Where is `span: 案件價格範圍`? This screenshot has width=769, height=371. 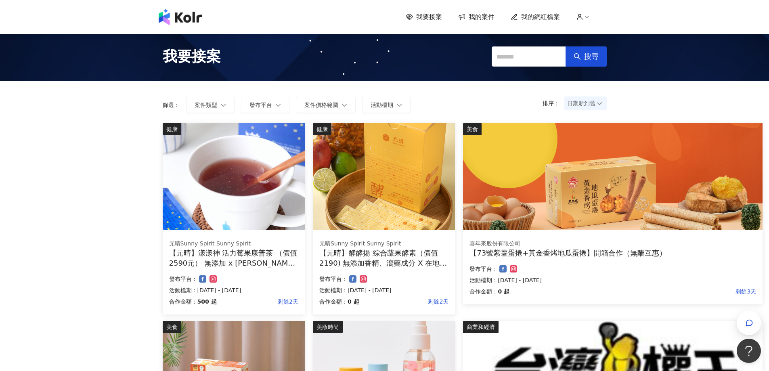
span: 案件價格範圍 is located at coordinates (321, 105).